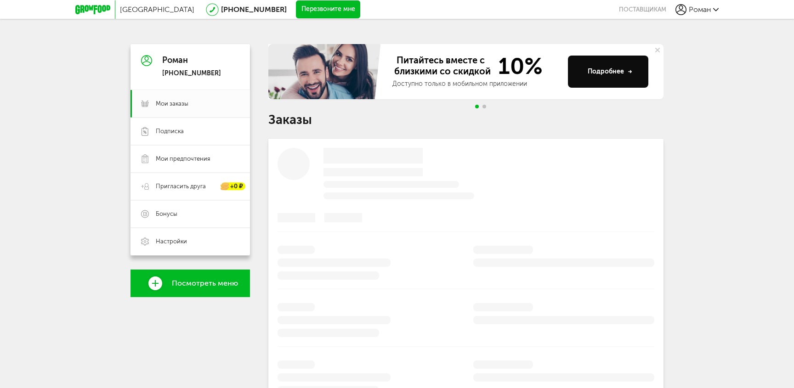 The width and height of the screenshot is (794, 388). What do you see at coordinates (700, 9) in the screenshot?
I see `span: Роман` at bounding box center [700, 9].